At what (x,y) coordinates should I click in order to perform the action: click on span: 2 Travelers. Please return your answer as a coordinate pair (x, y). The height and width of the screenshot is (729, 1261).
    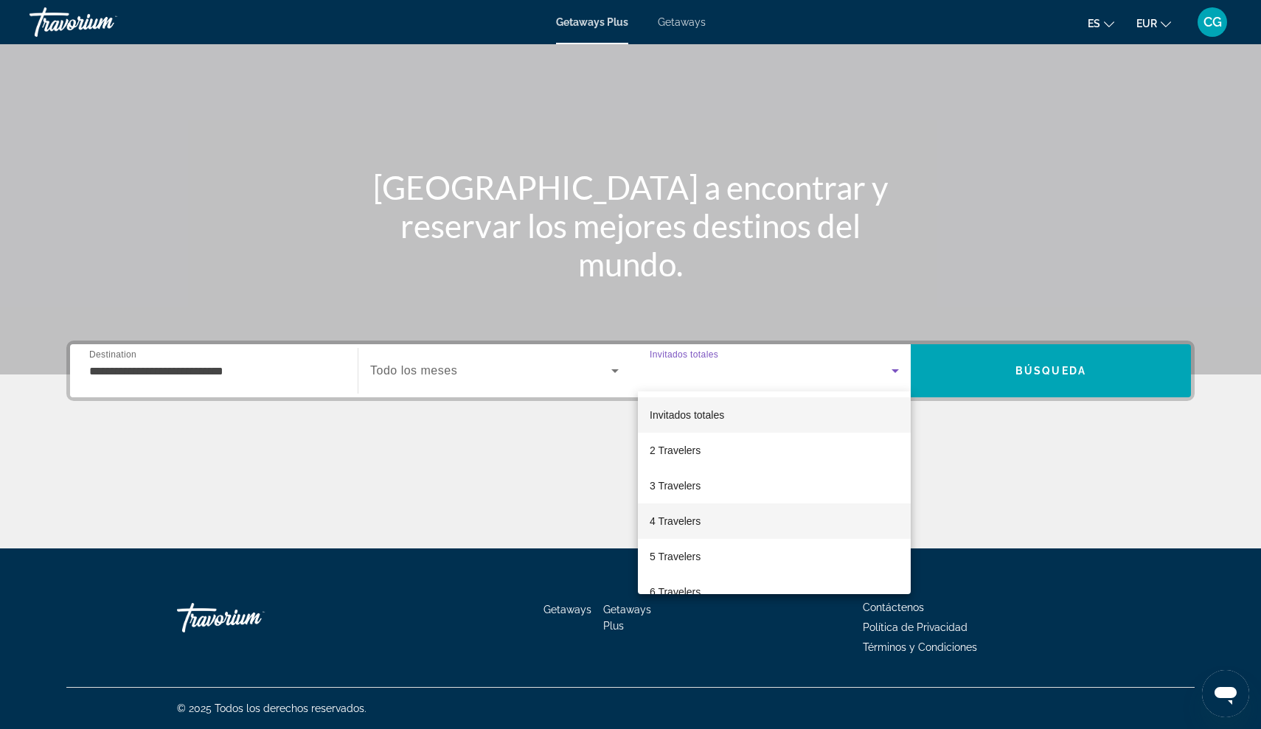
    Looking at the image, I should click on (675, 450).